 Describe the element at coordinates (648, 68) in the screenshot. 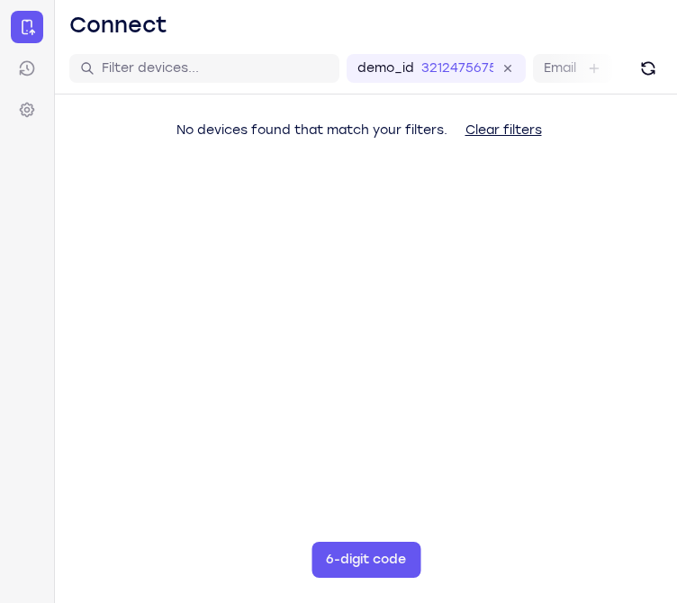

I see `button: Refresh` at that location.